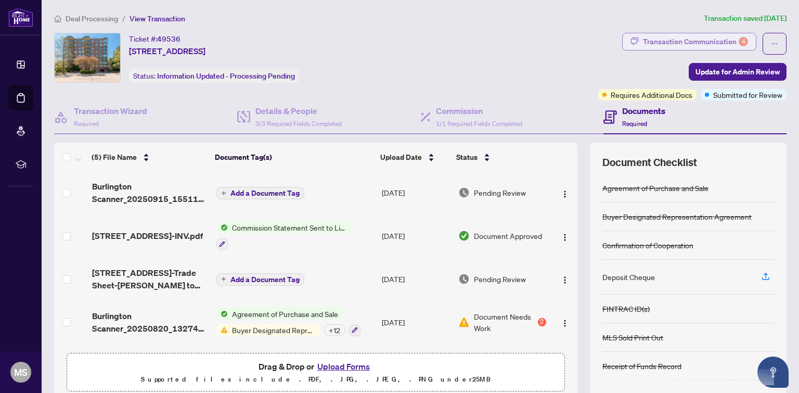 This screenshot has height=393, width=799. What do you see at coordinates (628, 277) in the screenshot?
I see `div: Deposit Cheque` at bounding box center [628, 277].